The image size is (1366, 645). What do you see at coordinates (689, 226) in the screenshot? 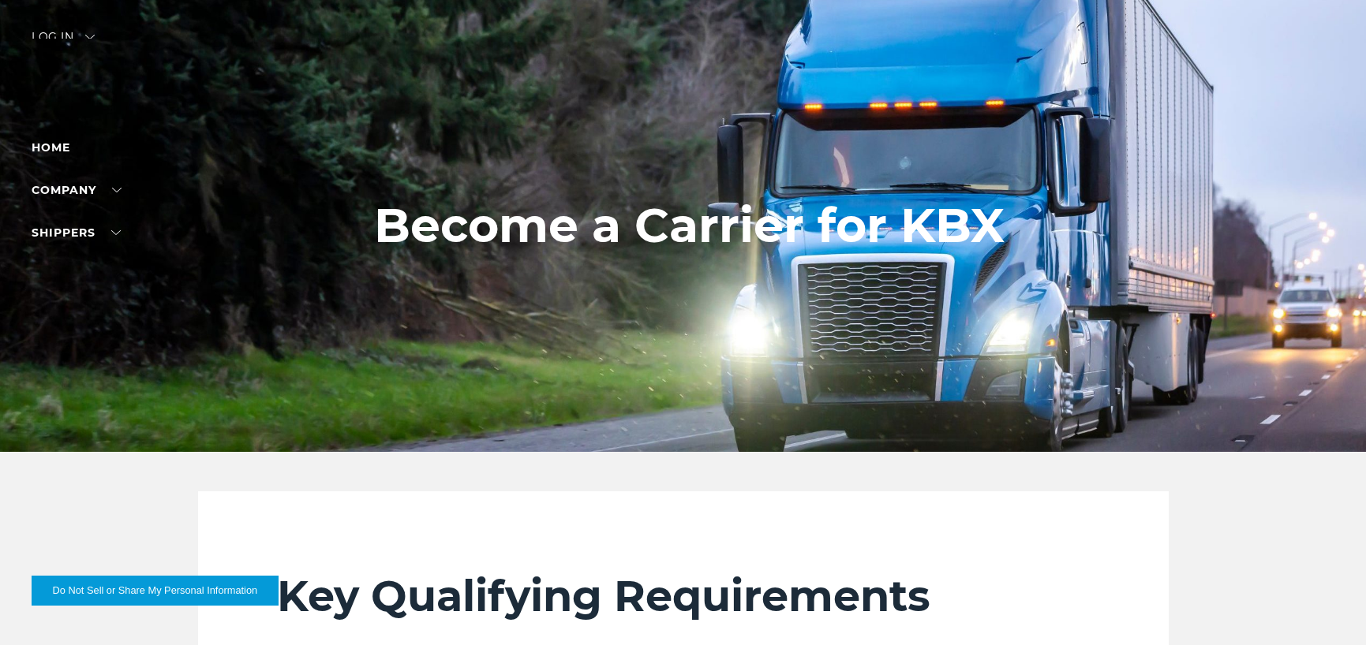
I see `h1: Become a Carrier for KBX` at bounding box center [689, 226].